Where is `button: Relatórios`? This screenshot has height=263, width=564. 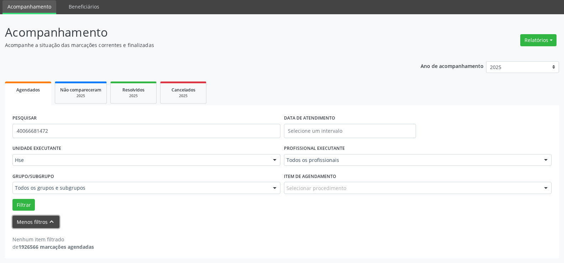
button: Relatórios is located at coordinates (538, 40).